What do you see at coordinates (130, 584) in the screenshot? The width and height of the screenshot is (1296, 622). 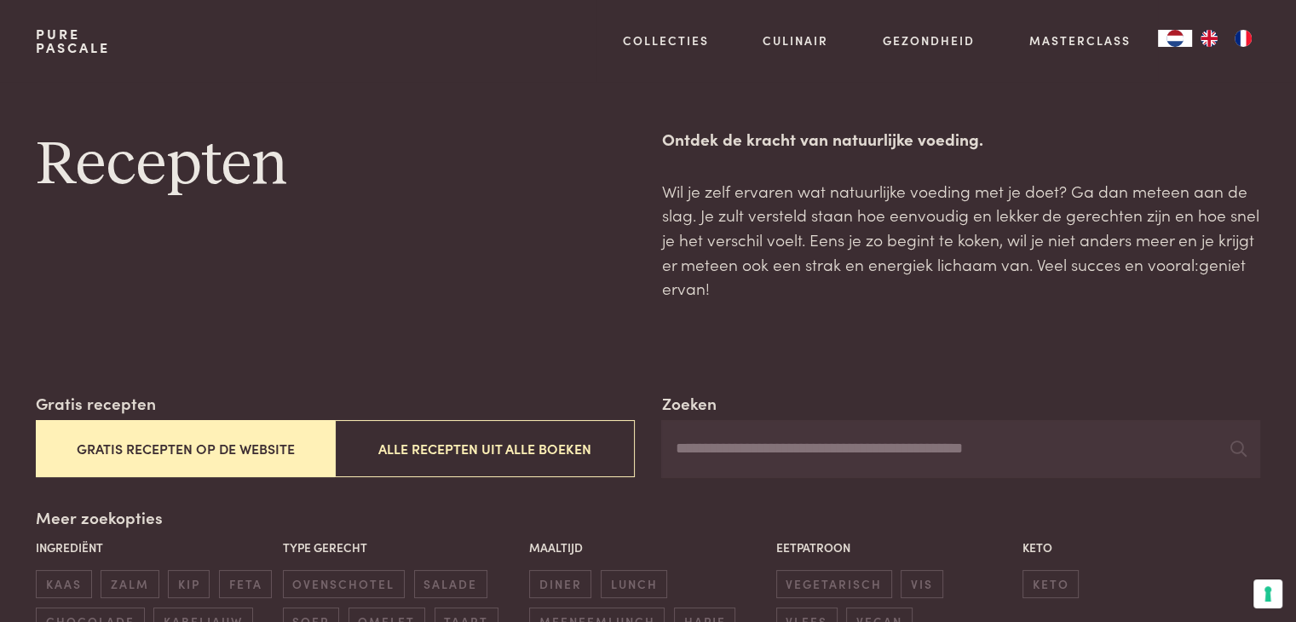 I see `span: zalm` at bounding box center [130, 584].